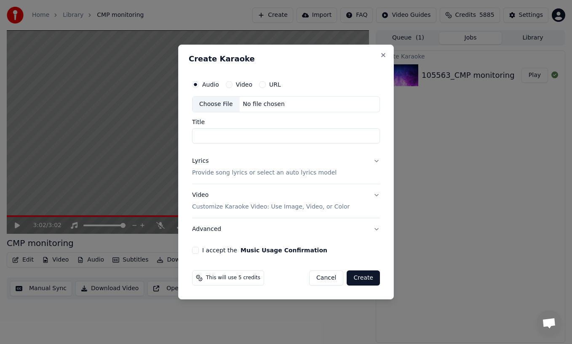 The height and width of the screenshot is (344, 572). Describe the element at coordinates (286, 229) in the screenshot. I see `button: Advanced` at that location.